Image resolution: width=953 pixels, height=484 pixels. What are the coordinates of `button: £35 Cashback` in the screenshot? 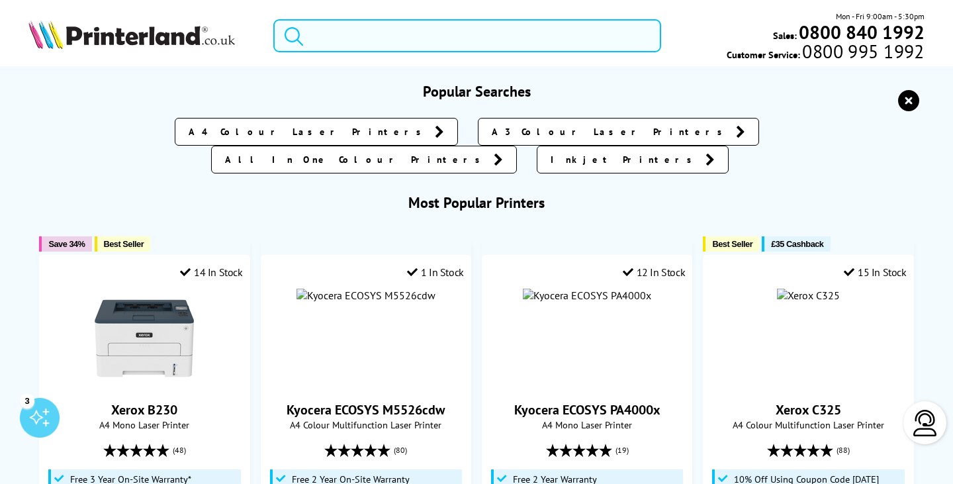 It's located at (796, 244).